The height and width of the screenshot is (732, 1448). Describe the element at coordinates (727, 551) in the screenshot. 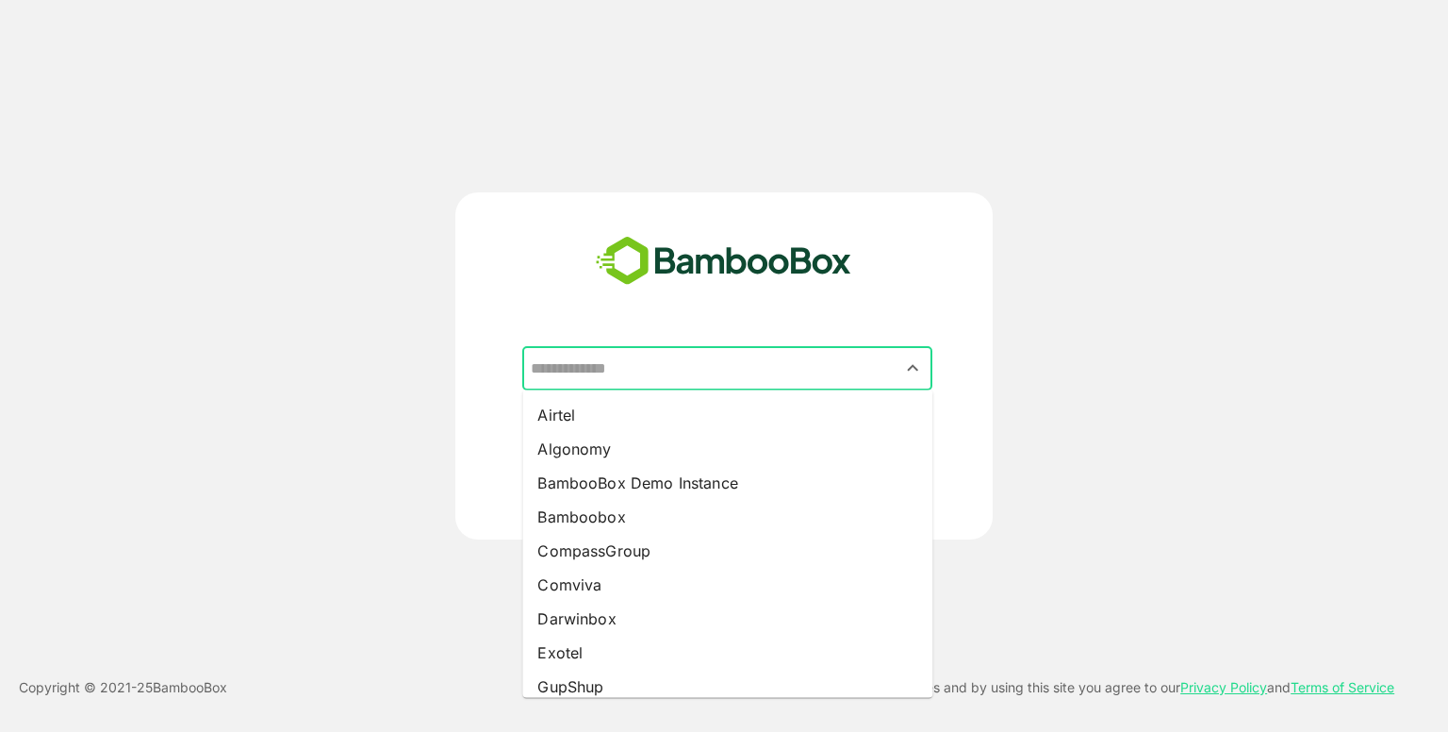

I see `li: CompassGroup` at that location.